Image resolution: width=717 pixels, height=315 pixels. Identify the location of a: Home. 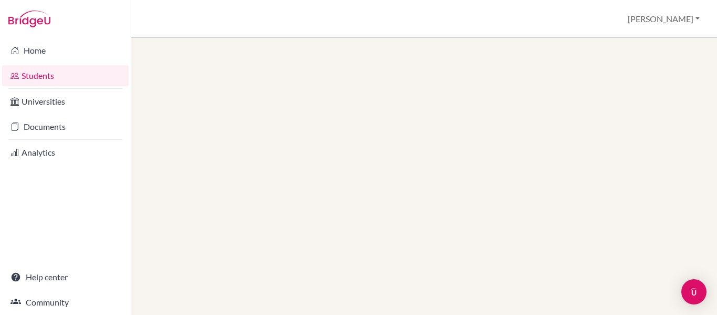
(65, 50).